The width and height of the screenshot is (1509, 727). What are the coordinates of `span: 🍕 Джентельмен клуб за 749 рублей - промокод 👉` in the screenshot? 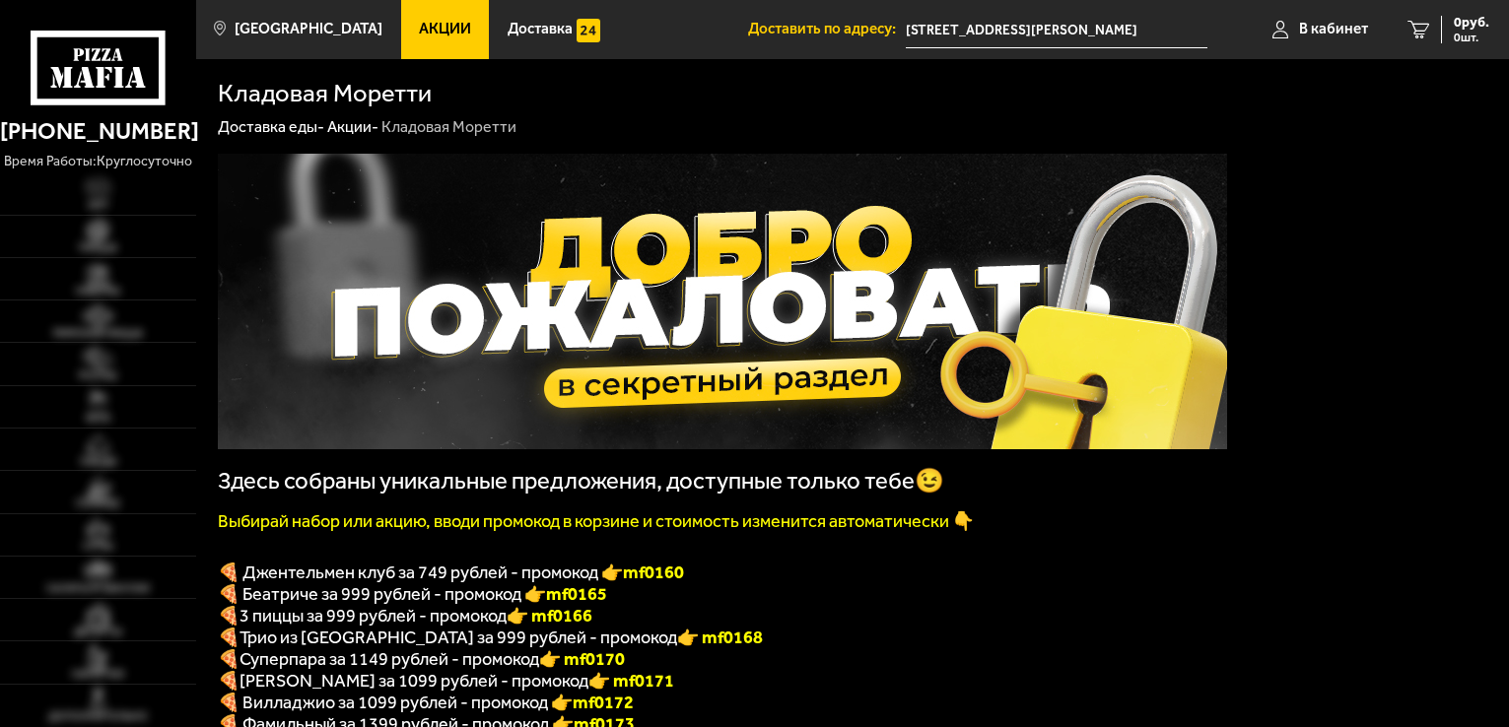 It's located at (450, 573).